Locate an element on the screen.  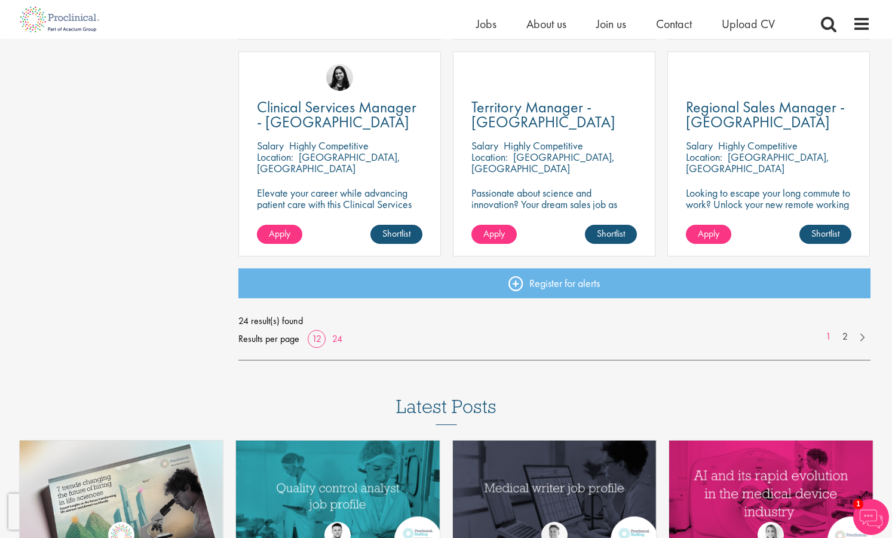
a: Indre Stankeviciute is located at coordinates (339, 77).